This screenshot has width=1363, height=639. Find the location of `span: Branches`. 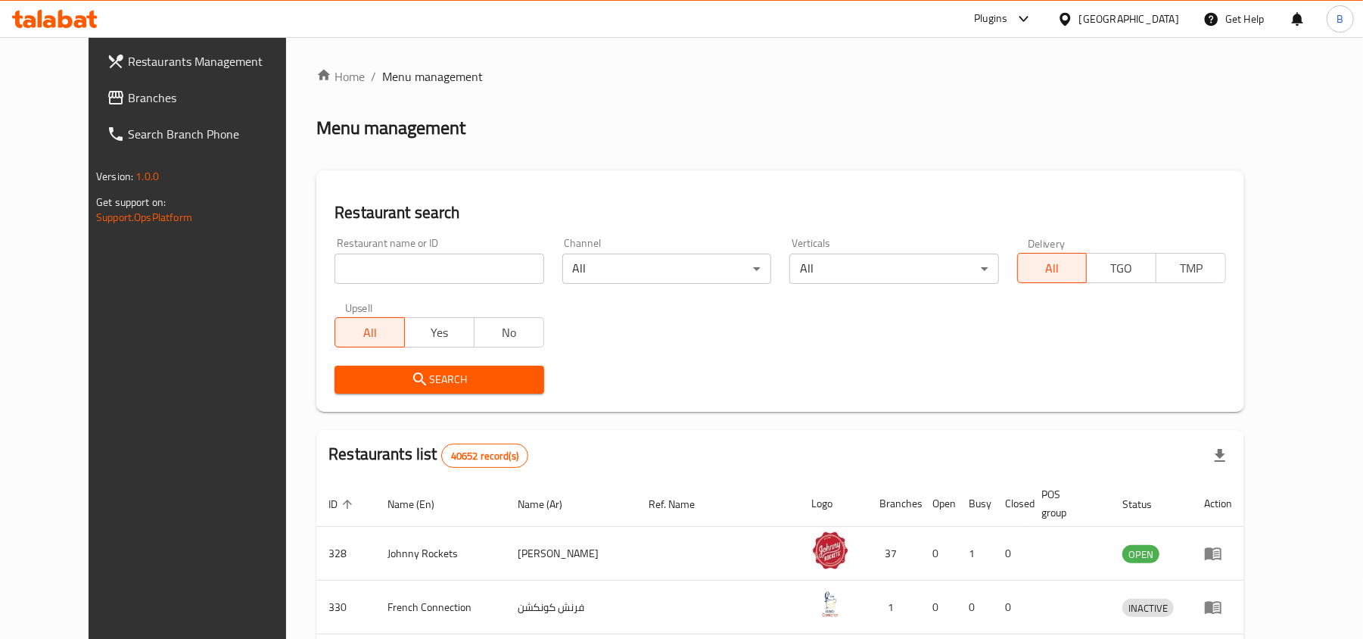

span: Branches is located at coordinates (216, 98).